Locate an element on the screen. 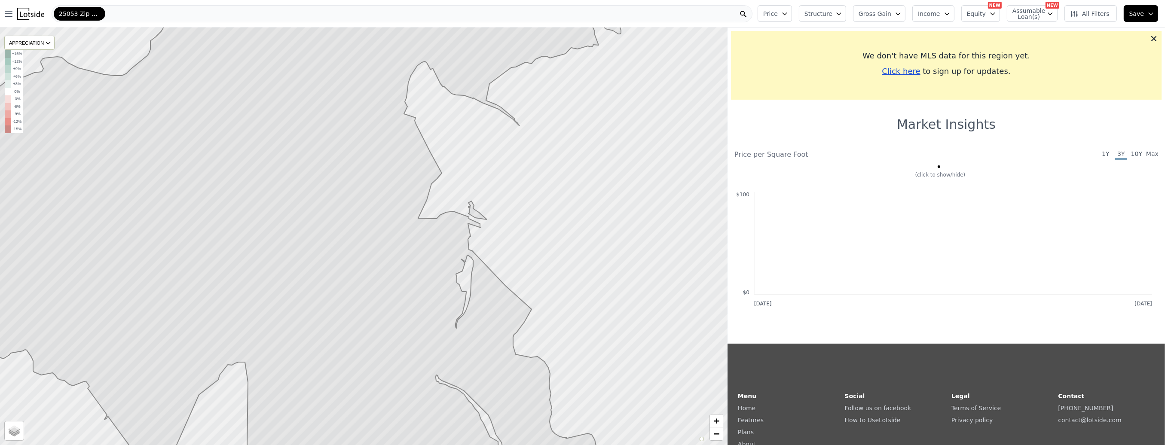  span: Price is located at coordinates (771, 14).